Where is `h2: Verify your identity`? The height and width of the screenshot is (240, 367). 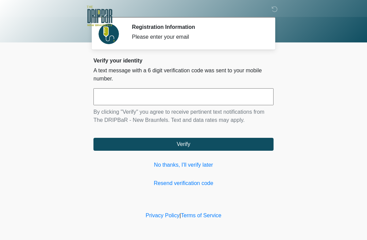
h2: Verify your identity is located at coordinates (184, 61).